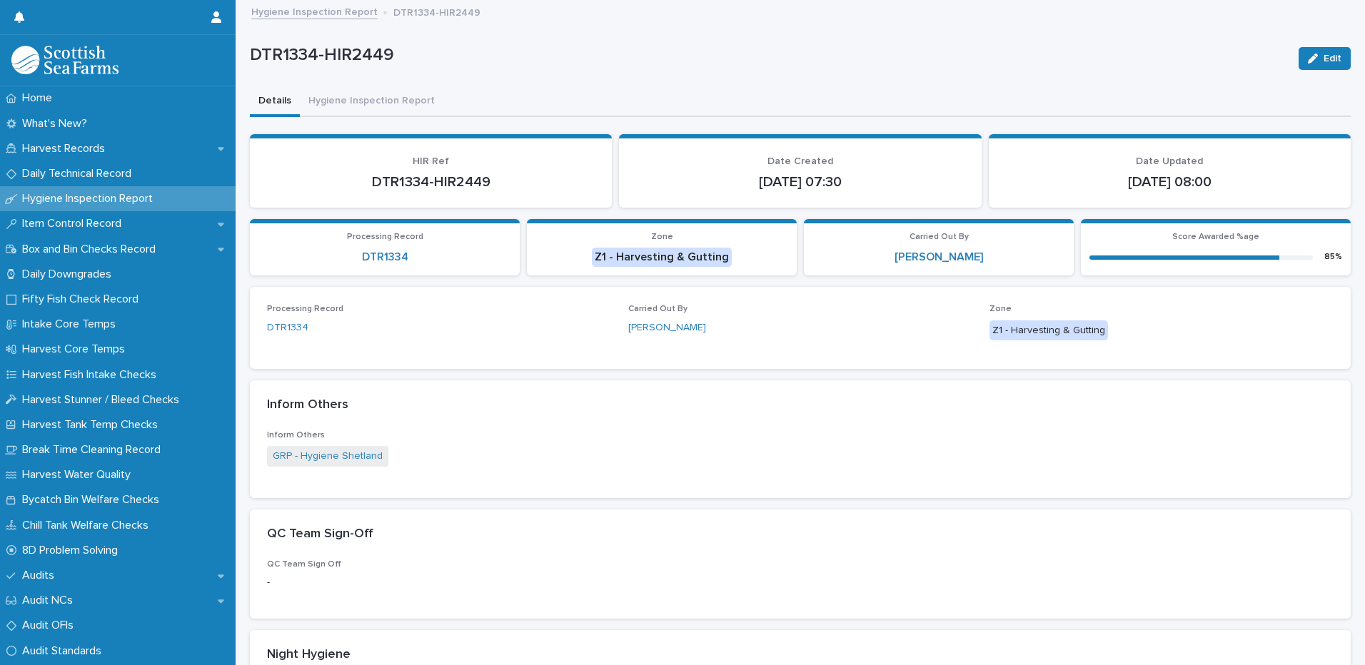  What do you see at coordinates (1324, 59) in the screenshot?
I see `button: Edit` at bounding box center [1324, 59].